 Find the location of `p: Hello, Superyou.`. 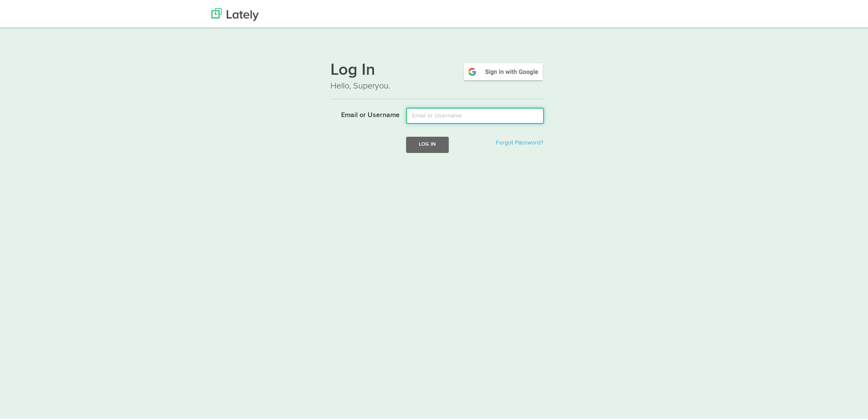

p: Hello, Superyou. is located at coordinates (437, 84).